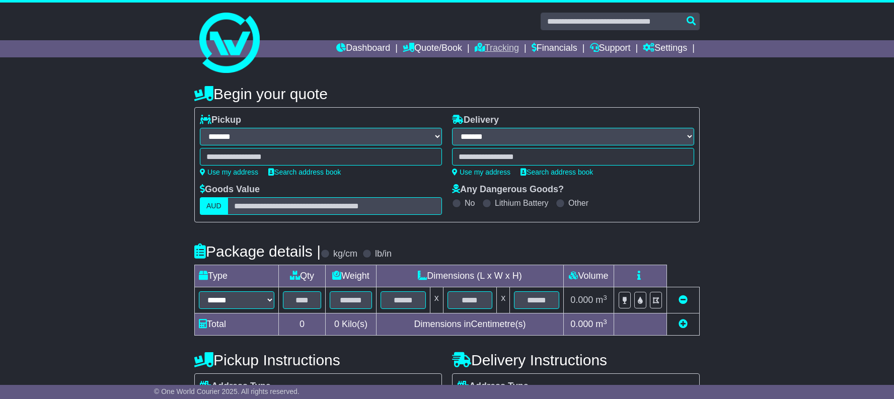 The image size is (894, 399). Describe the element at coordinates (237, 325) in the screenshot. I see `td: Total` at that location.